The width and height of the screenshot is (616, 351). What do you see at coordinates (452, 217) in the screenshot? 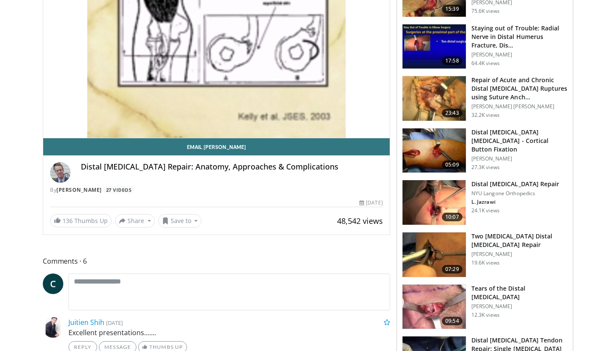
I see `span: 10:07` at bounding box center [452, 217].